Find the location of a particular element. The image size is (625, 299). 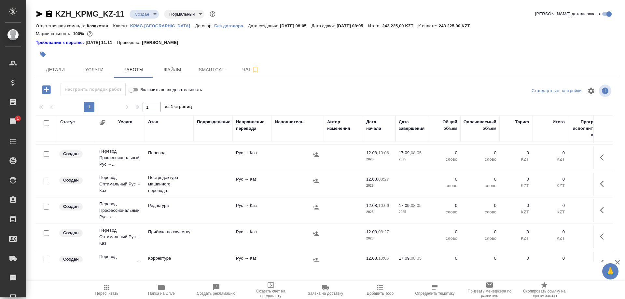

div: Направление перевода is located at coordinates (252, 125).